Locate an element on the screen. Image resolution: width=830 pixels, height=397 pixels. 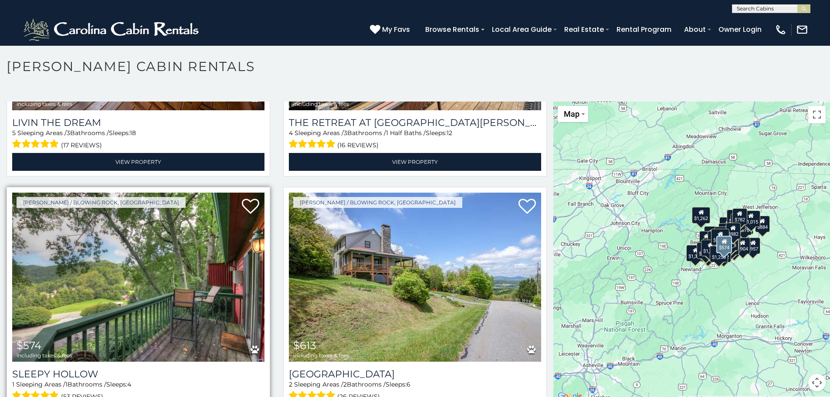
div: $782 is located at coordinates (740, 216).